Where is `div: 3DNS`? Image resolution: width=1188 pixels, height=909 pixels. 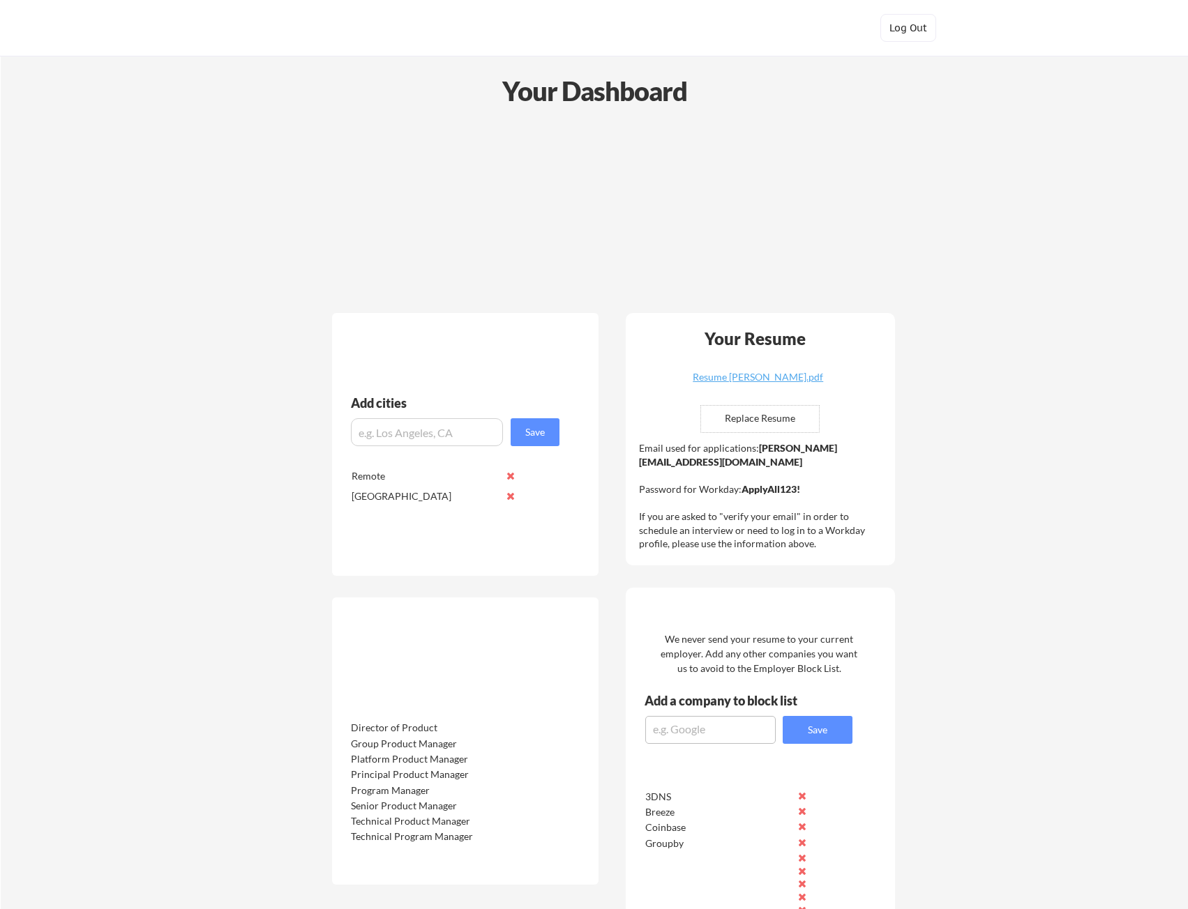 div: 3DNS is located at coordinates (718, 797).